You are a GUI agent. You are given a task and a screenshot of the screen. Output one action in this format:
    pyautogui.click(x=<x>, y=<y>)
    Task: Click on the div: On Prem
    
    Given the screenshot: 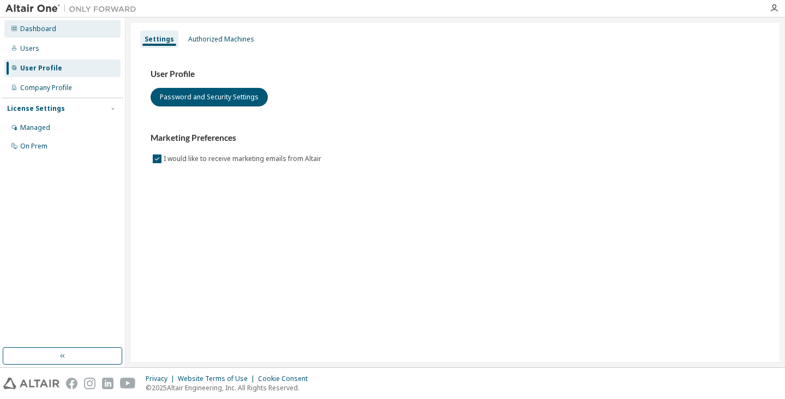 What is the action you would take?
    pyautogui.click(x=34, y=146)
    